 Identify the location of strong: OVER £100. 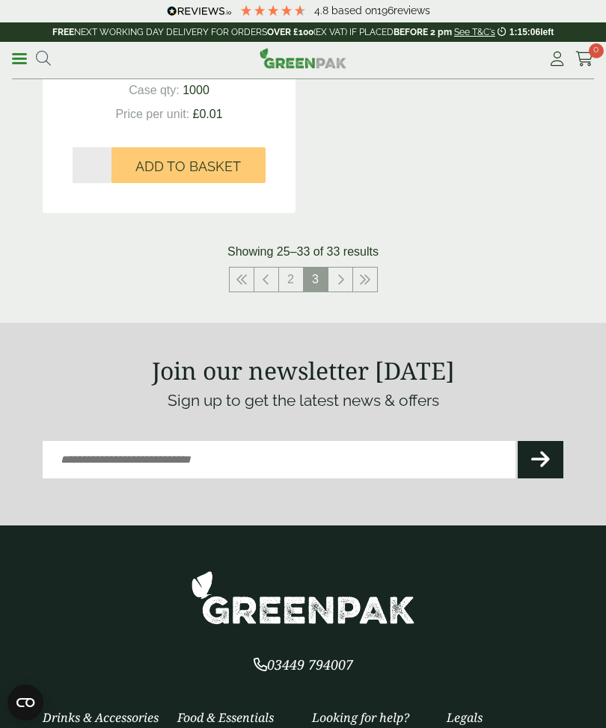
(290, 32).